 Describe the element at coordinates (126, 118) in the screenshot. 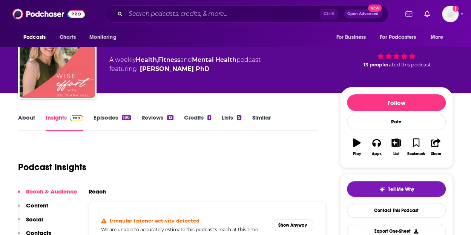

I see `div: 180` at that location.